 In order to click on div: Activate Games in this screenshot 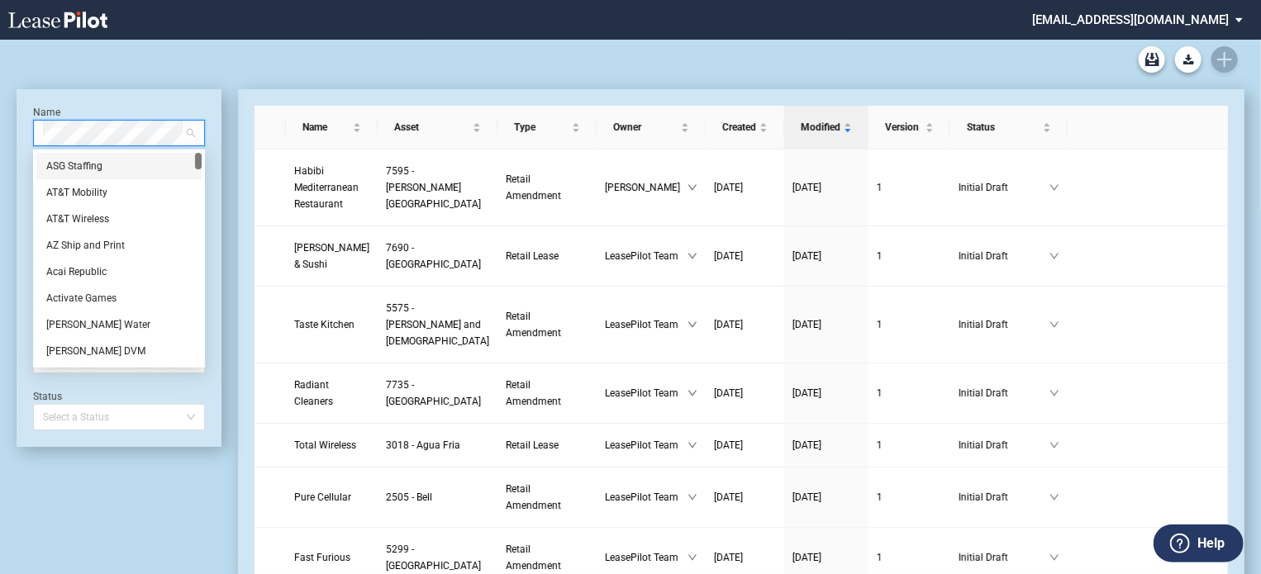, I will do `click(119, 298)`.